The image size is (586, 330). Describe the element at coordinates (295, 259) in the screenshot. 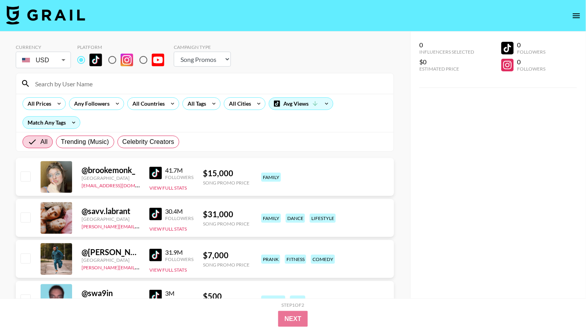

I see `div: fitness` at that location.